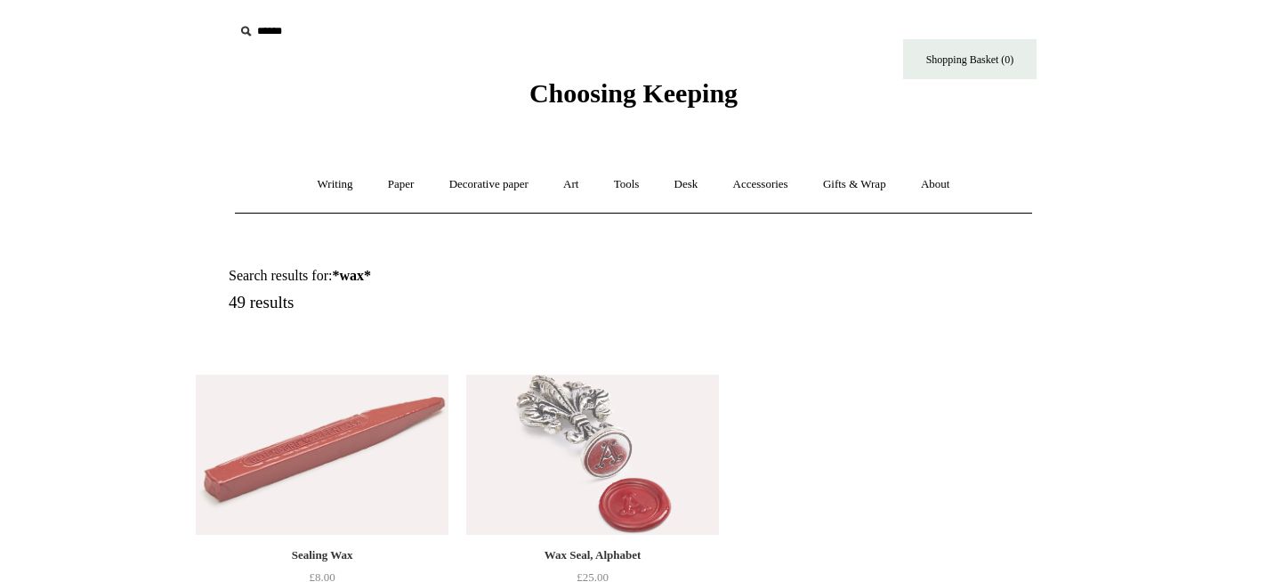  Describe the element at coordinates (335, 184) in the screenshot. I see `a: Writing` at that location.